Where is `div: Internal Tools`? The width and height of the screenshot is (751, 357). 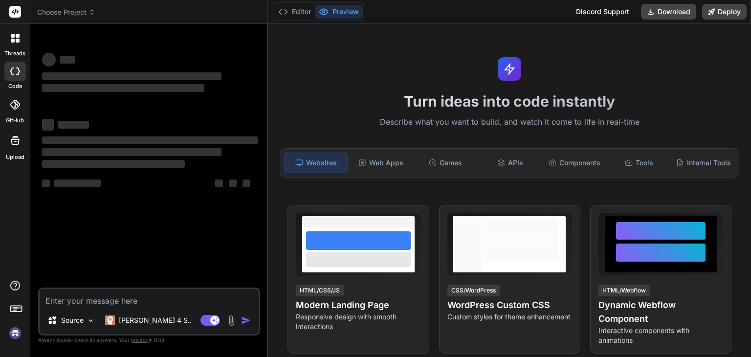 div: Internal Tools is located at coordinates (704, 163).